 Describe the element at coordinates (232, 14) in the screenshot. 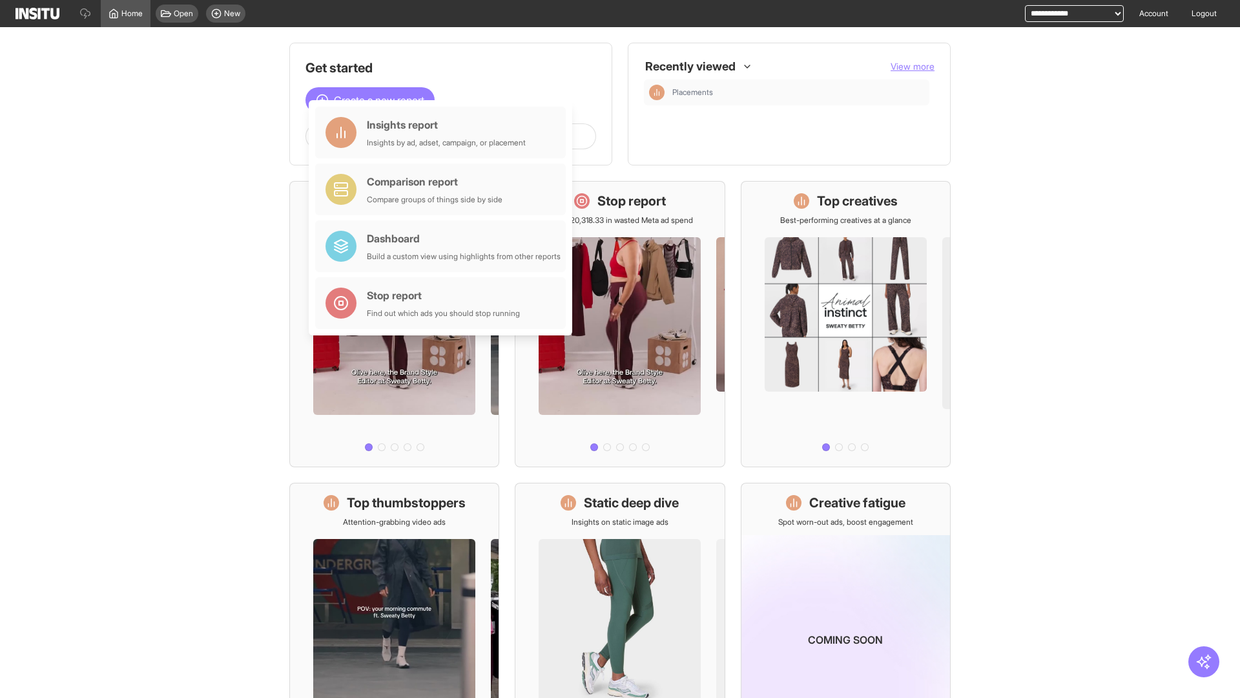

I see `span: New` at that location.